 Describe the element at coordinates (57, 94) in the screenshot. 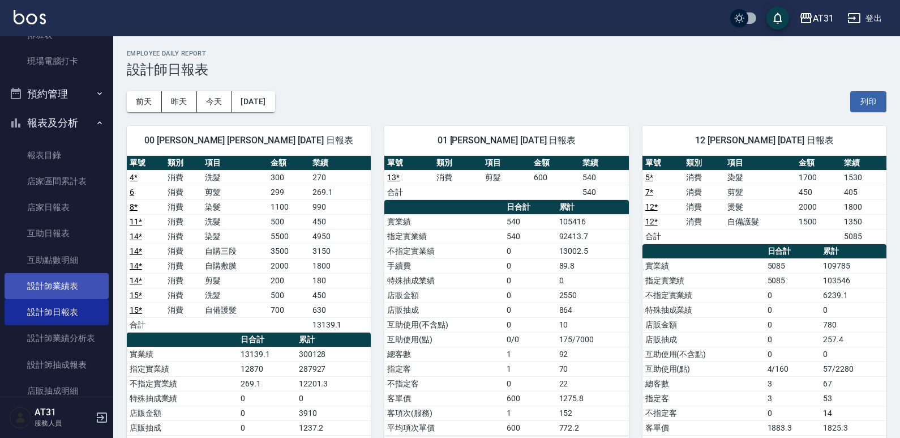

I see `button: 預約管理` at that location.